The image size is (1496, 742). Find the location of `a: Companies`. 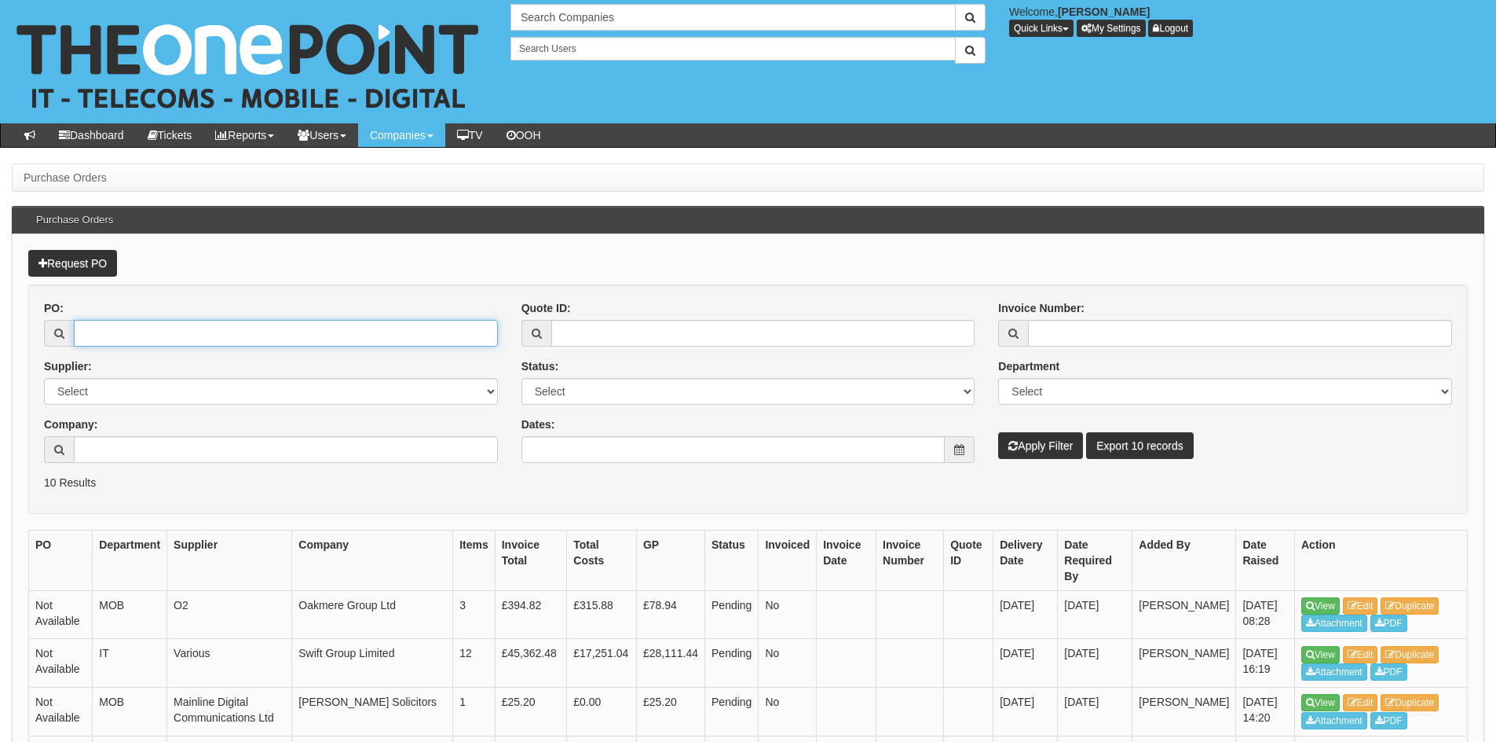

a: Companies is located at coordinates (401, 135).